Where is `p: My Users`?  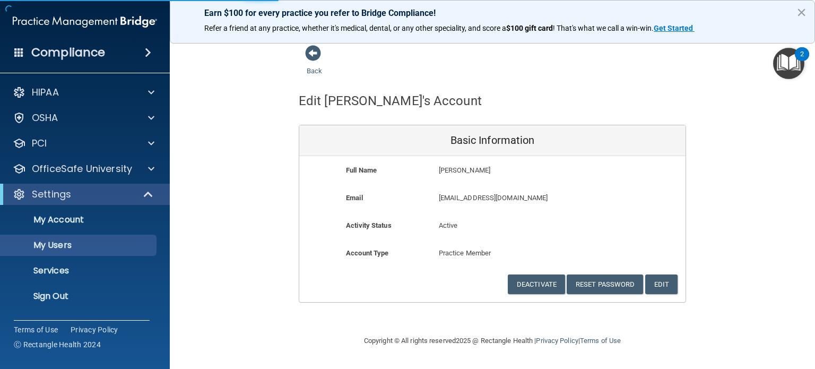 p: My Users is located at coordinates (79, 245).